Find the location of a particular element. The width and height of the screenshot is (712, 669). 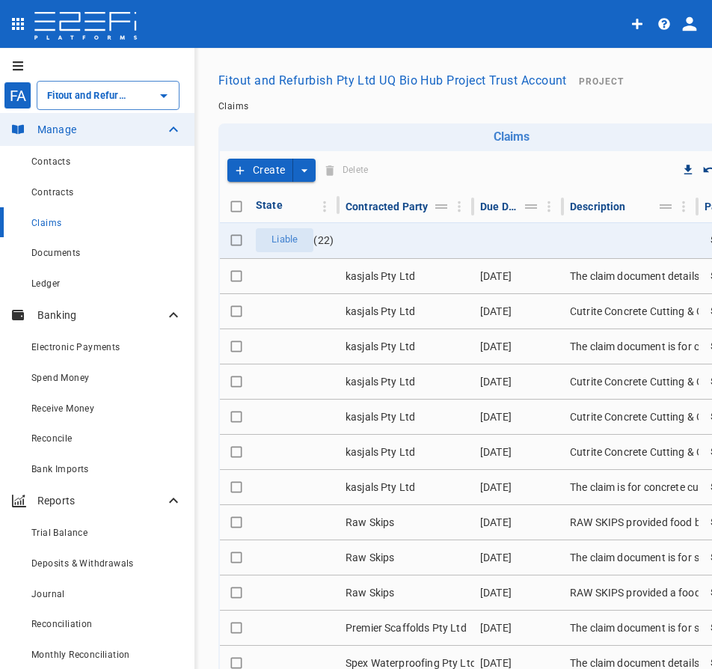

a: Claims is located at coordinates (233, 106).